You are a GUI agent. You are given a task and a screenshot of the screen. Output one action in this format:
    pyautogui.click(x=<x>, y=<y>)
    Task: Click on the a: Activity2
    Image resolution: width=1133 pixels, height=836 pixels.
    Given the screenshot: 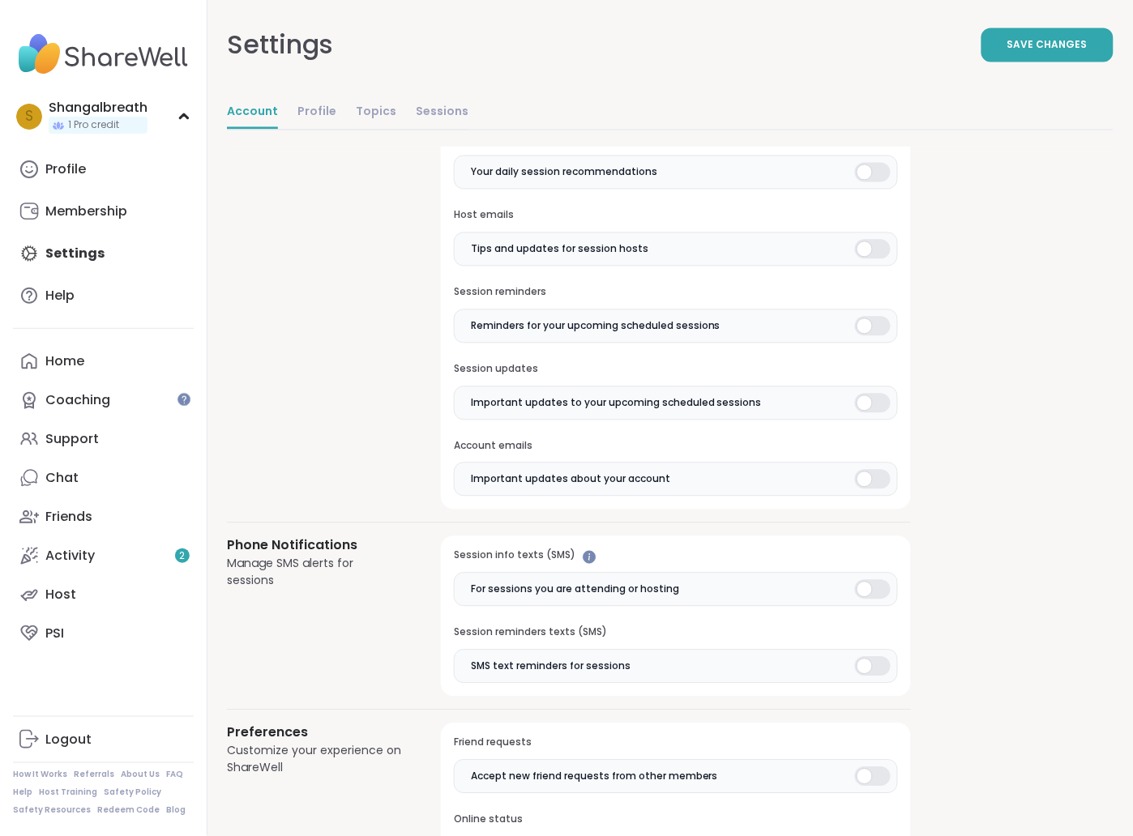 What is the action you would take?
    pyautogui.click(x=103, y=556)
    